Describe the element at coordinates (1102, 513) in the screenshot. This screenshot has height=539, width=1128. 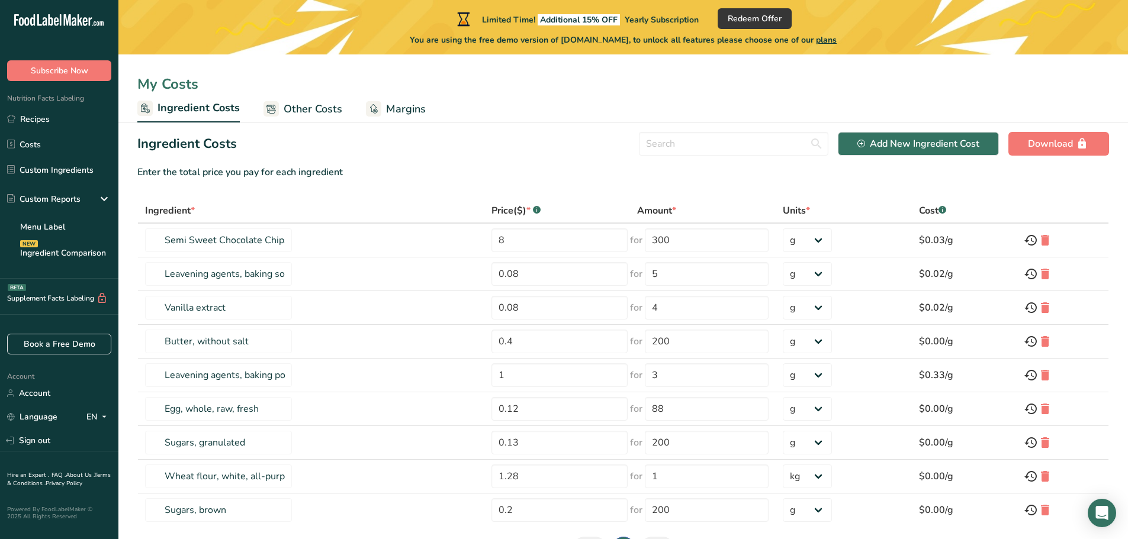
I see `div: Open Intercom Messenger` at that location.